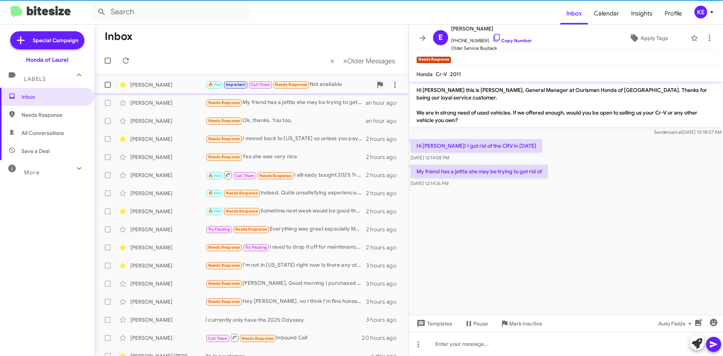 The image size is (723, 356). Describe the element at coordinates (675, 132) in the screenshot. I see `span: said at` at that location.